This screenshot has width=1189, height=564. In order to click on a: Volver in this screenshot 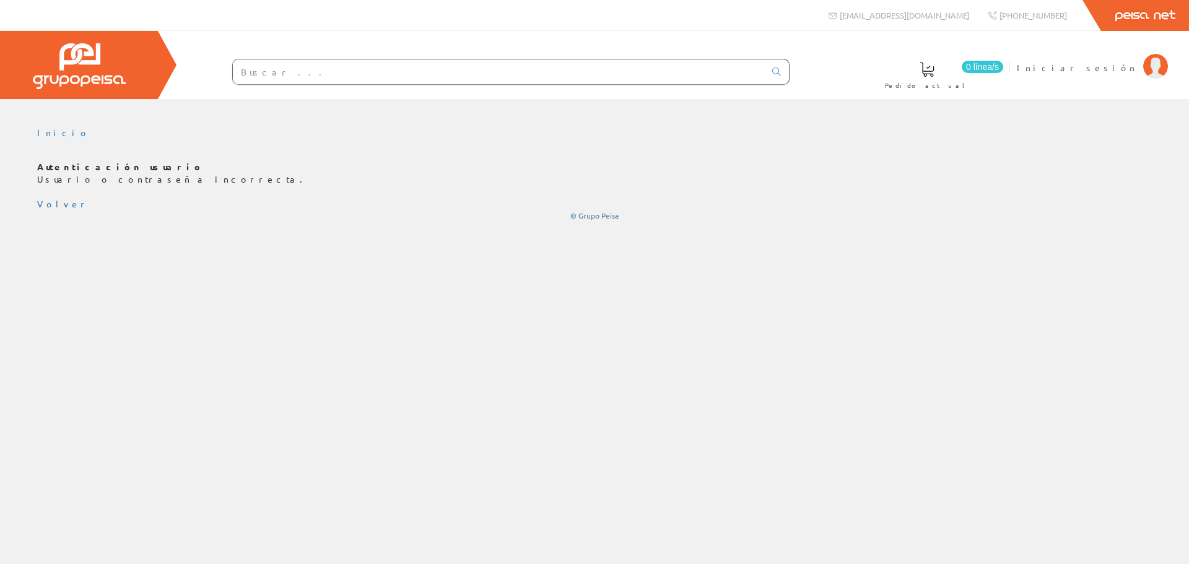, I will do `click(63, 204)`.